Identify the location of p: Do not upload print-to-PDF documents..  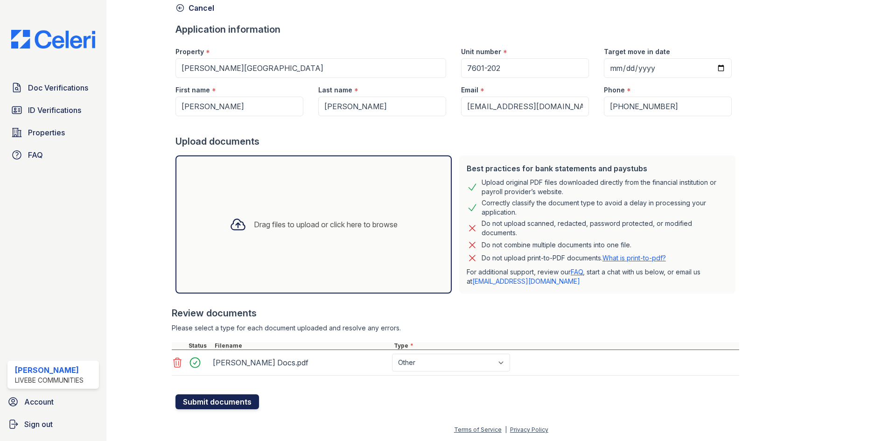
(574, 258).